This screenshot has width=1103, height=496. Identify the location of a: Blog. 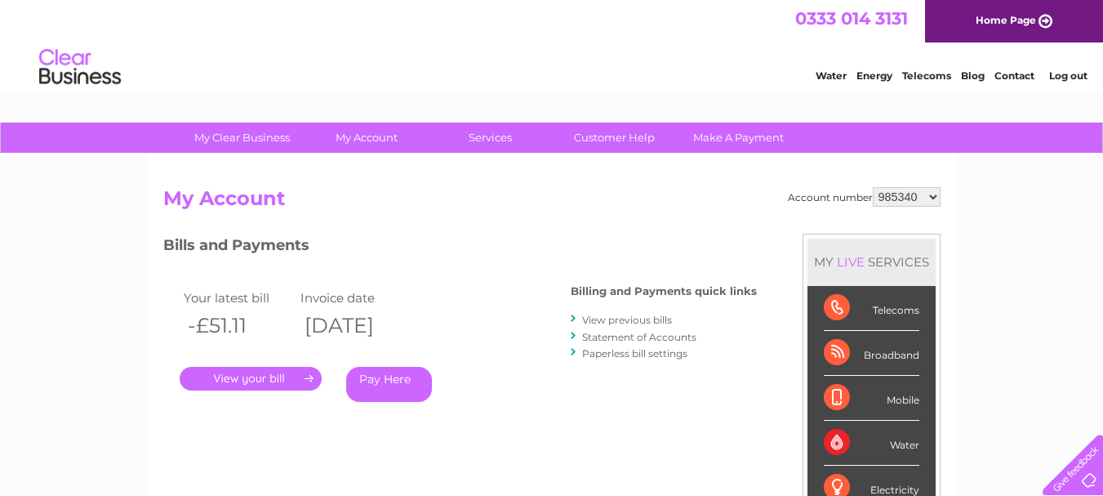
(973, 75).